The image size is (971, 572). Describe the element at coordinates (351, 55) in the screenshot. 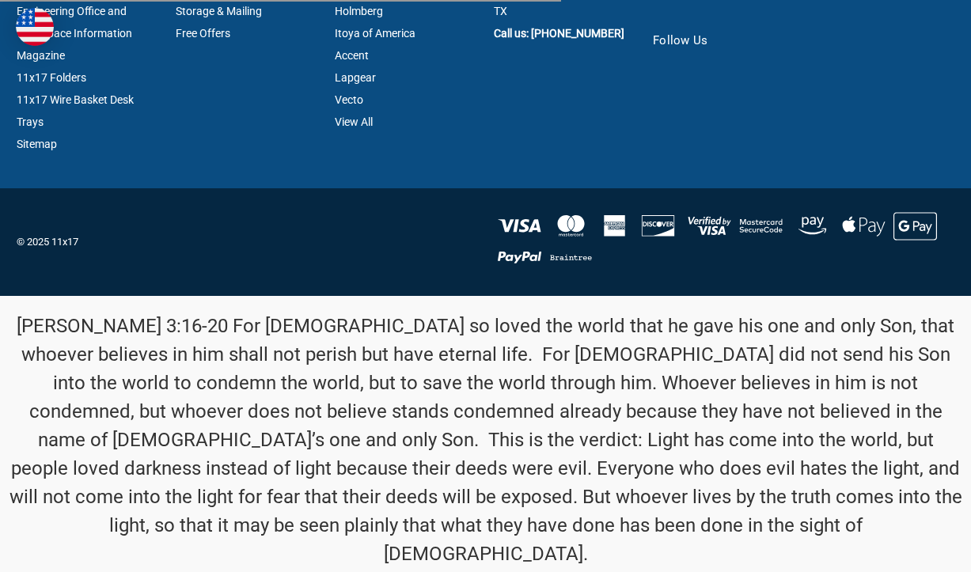

I see `a: Accent` at that location.